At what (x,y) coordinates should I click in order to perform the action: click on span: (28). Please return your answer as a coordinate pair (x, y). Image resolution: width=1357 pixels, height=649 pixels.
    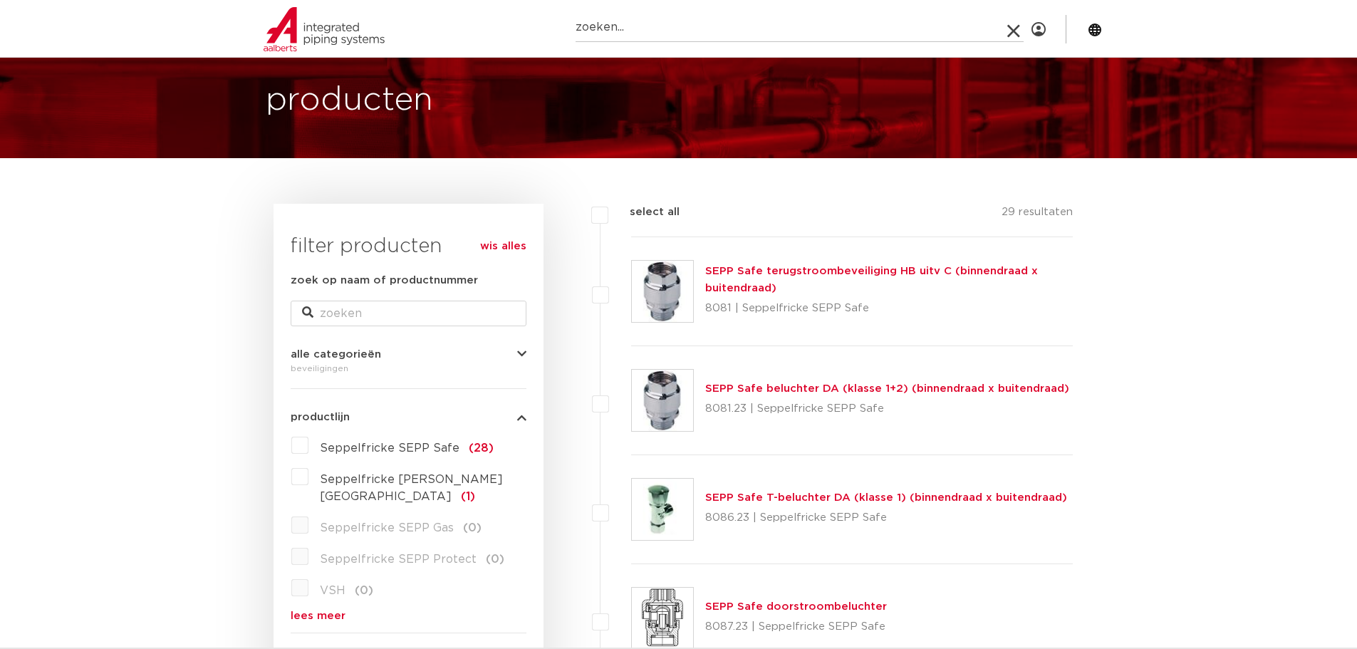
    Looking at the image, I should click on (481, 448).